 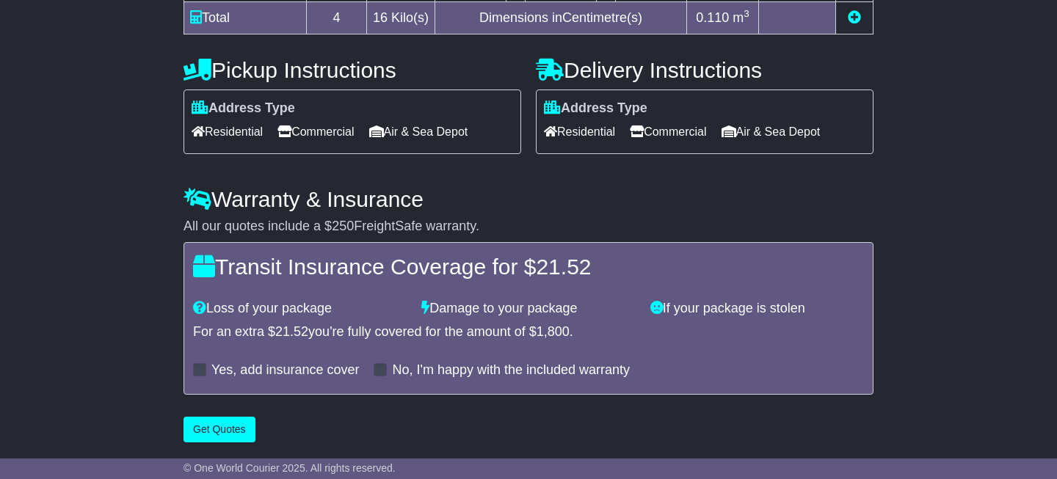 What do you see at coordinates (245, 18) in the screenshot?
I see `td: Total` at bounding box center [245, 18].